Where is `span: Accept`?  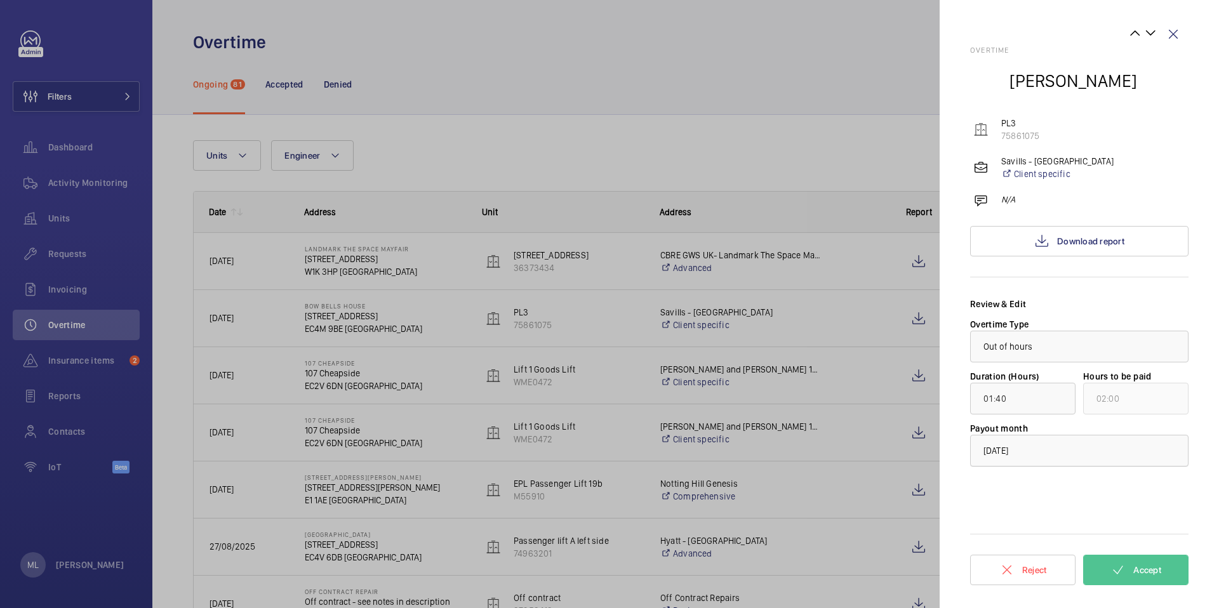
span: Accept is located at coordinates (1147, 570).